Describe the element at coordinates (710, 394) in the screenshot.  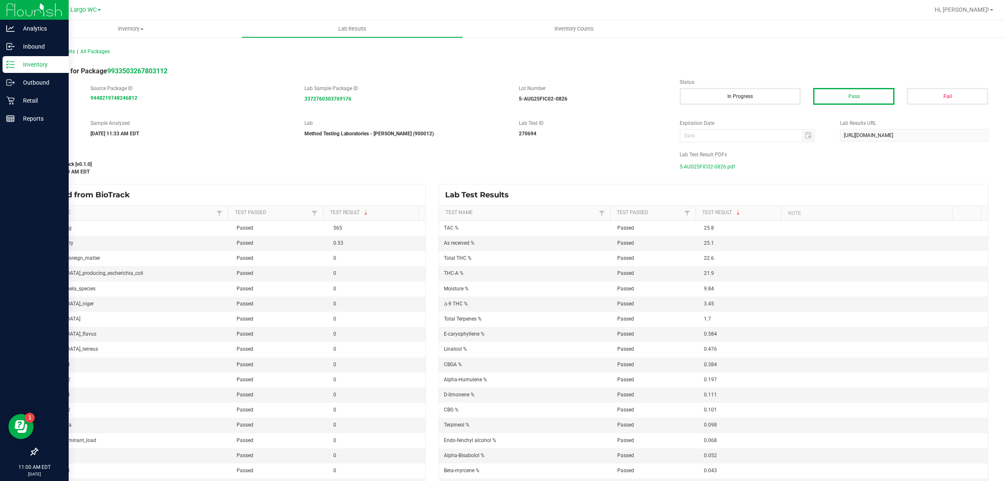
I see `span: 0.111` at that location.